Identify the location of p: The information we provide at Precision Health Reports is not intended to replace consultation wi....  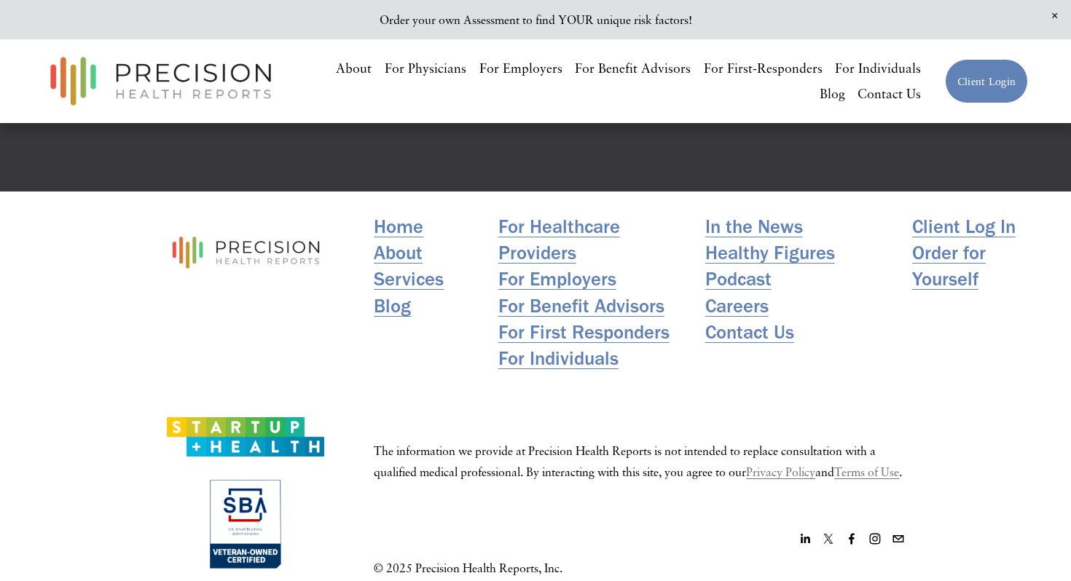
(639, 462).